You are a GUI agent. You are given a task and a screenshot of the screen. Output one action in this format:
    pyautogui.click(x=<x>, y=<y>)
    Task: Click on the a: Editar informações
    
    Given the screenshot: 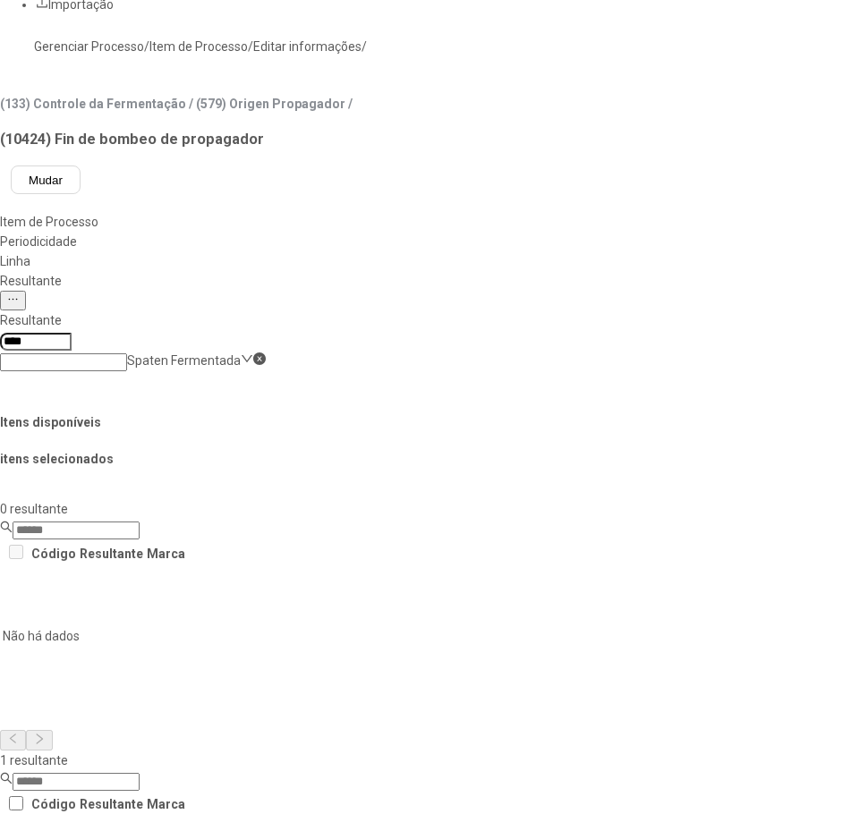 What is the action you would take?
    pyautogui.click(x=307, y=47)
    